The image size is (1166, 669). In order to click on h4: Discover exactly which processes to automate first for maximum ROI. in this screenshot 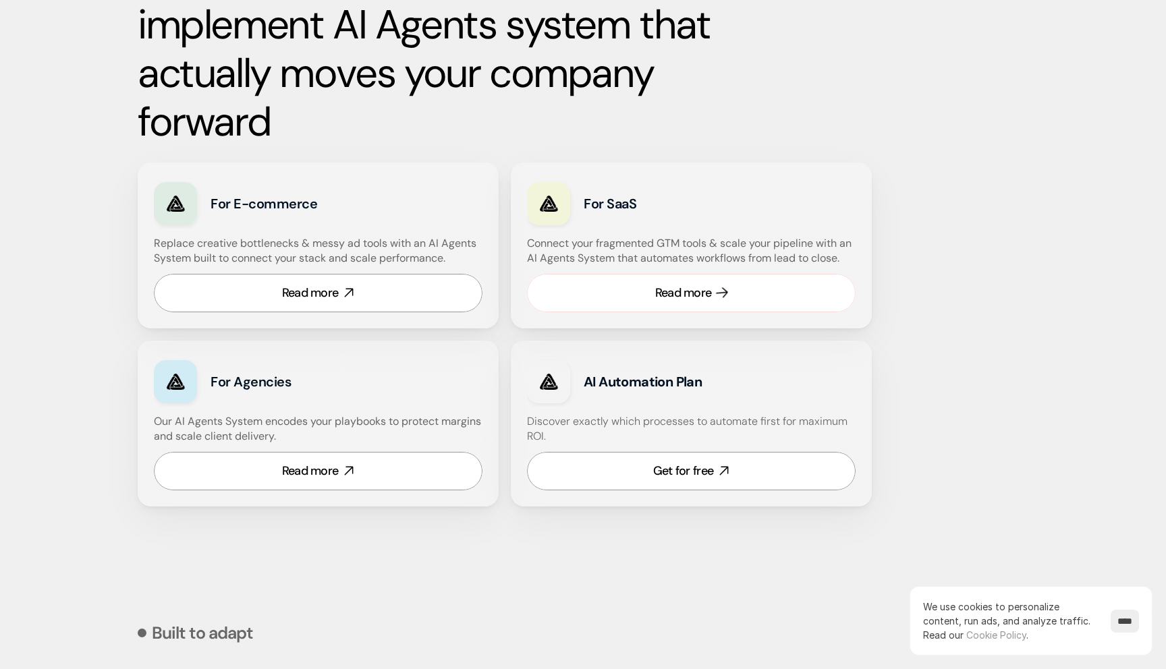, I will do `click(691, 429)`.